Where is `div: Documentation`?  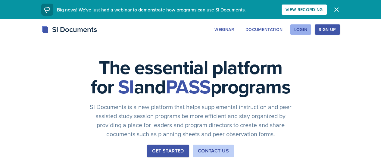
div: Documentation is located at coordinates (264, 30).